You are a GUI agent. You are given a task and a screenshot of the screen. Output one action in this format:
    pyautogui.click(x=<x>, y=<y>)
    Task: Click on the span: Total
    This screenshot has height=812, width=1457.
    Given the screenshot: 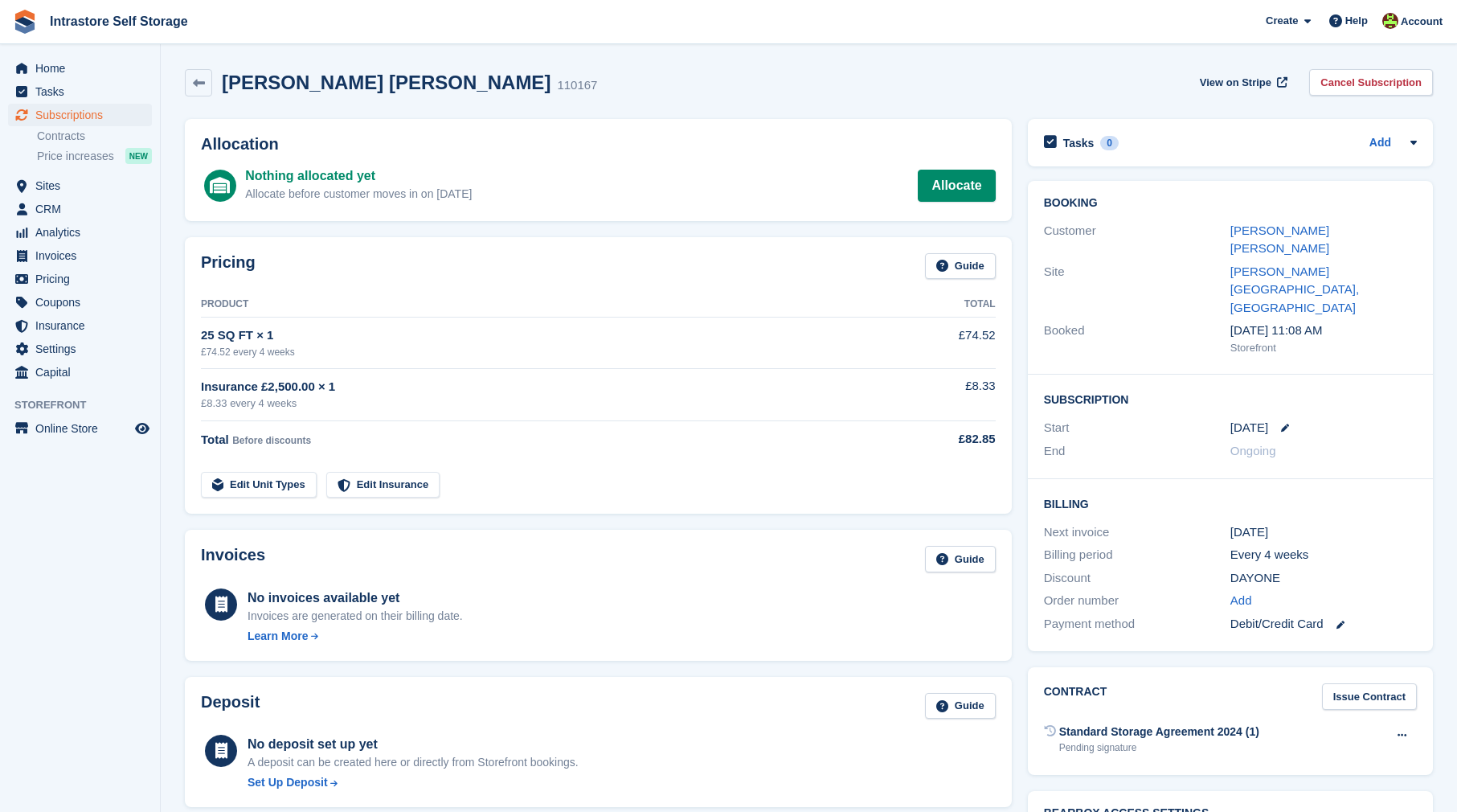 What is the action you would take?
    pyautogui.click(x=214, y=439)
    